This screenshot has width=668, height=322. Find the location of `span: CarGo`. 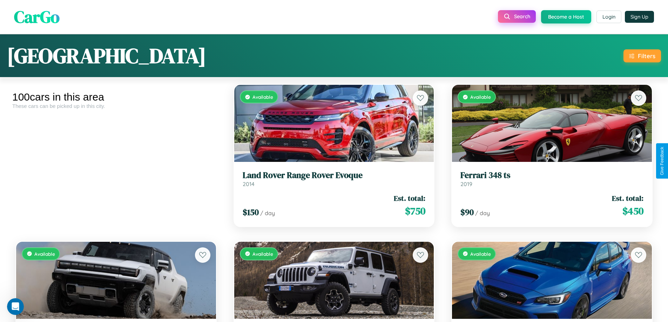

span: CarGo is located at coordinates (37, 17).